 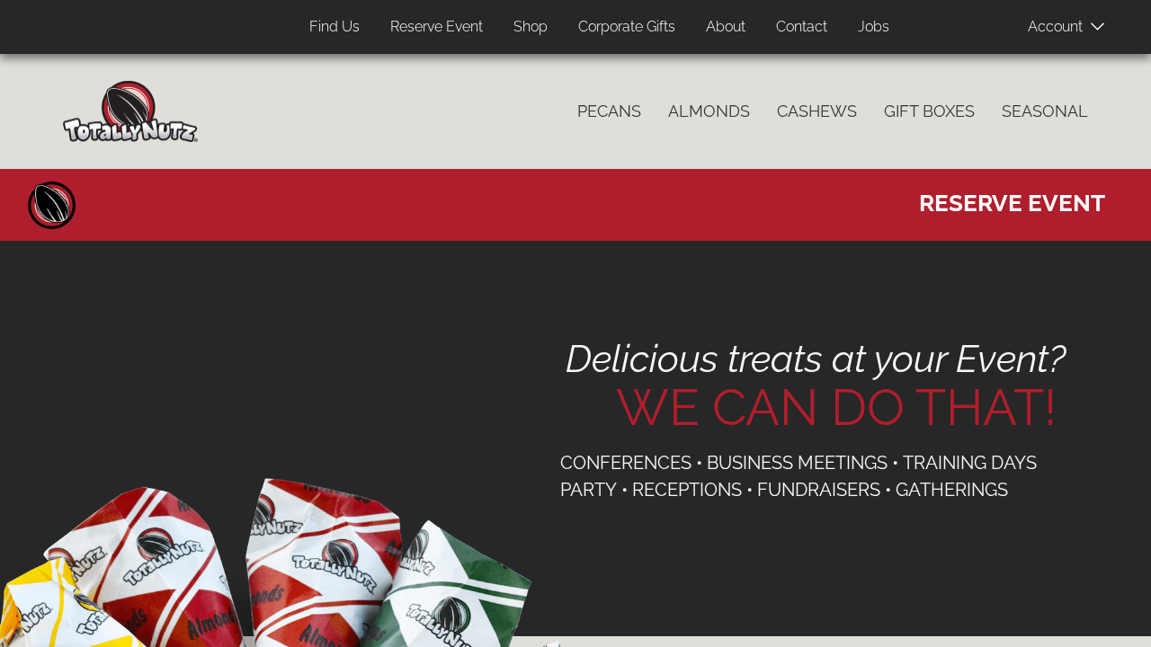 What do you see at coordinates (1045, 111) in the screenshot?
I see `a: Seasonal` at bounding box center [1045, 111].